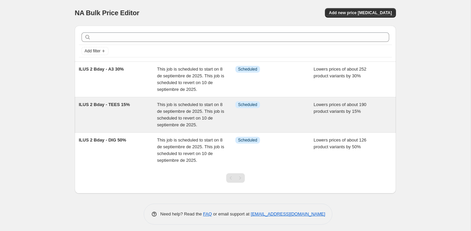  What do you see at coordinates (107, 13) in the screenshot?
I see `span: NA Bulk Price Editor` at bounding box center [107, 13].